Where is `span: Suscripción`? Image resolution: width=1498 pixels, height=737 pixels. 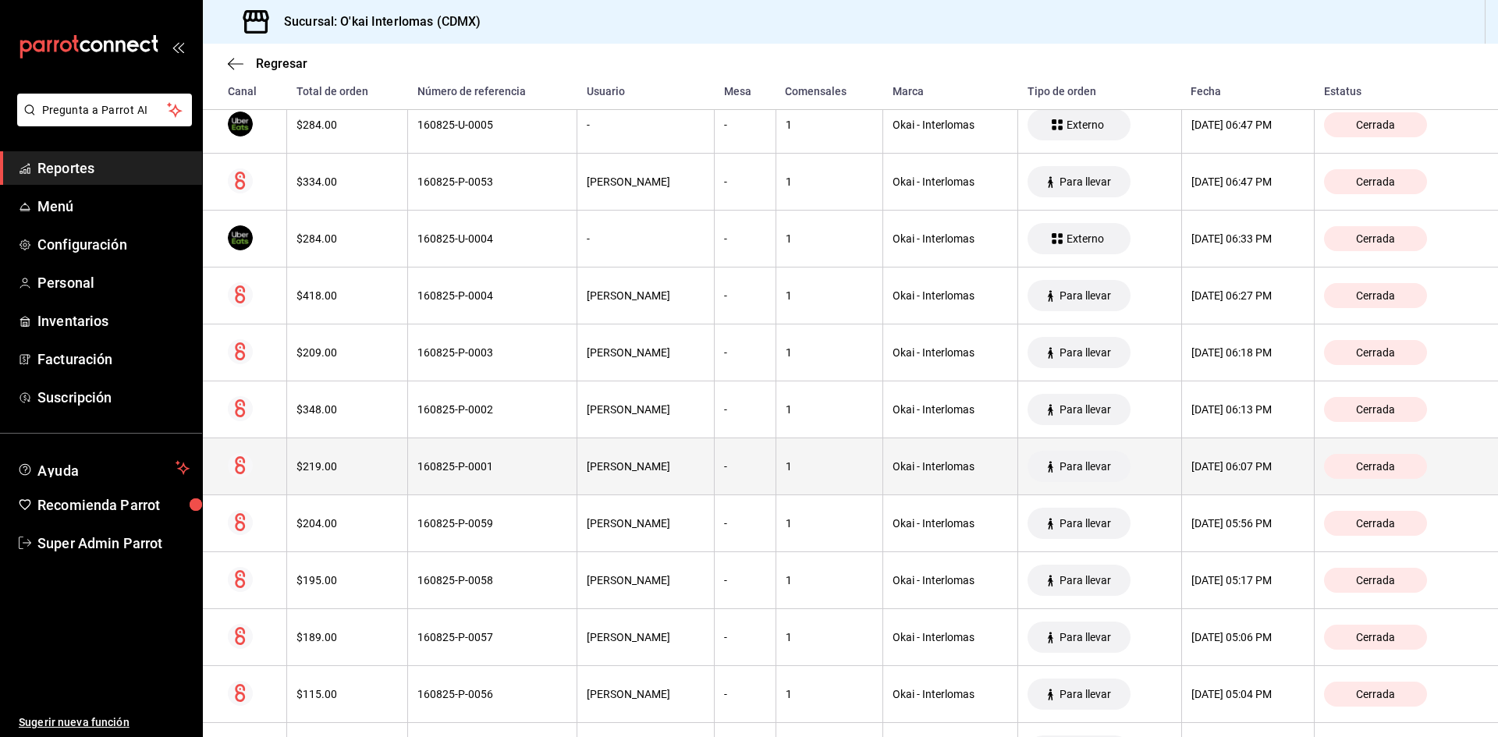
span: Suscripción is located at coordinates (113, 397).